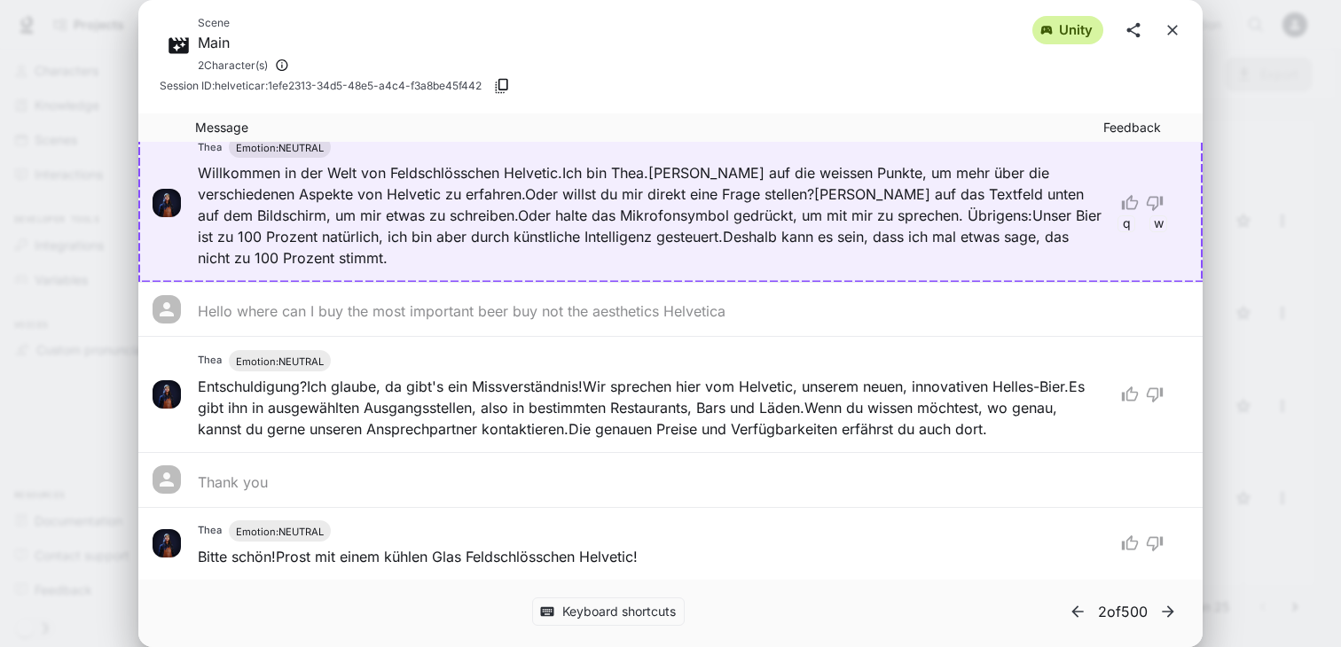 The height and width of the screenshot is (647, 1341). I want to click on button: share, so click(1133, 30).